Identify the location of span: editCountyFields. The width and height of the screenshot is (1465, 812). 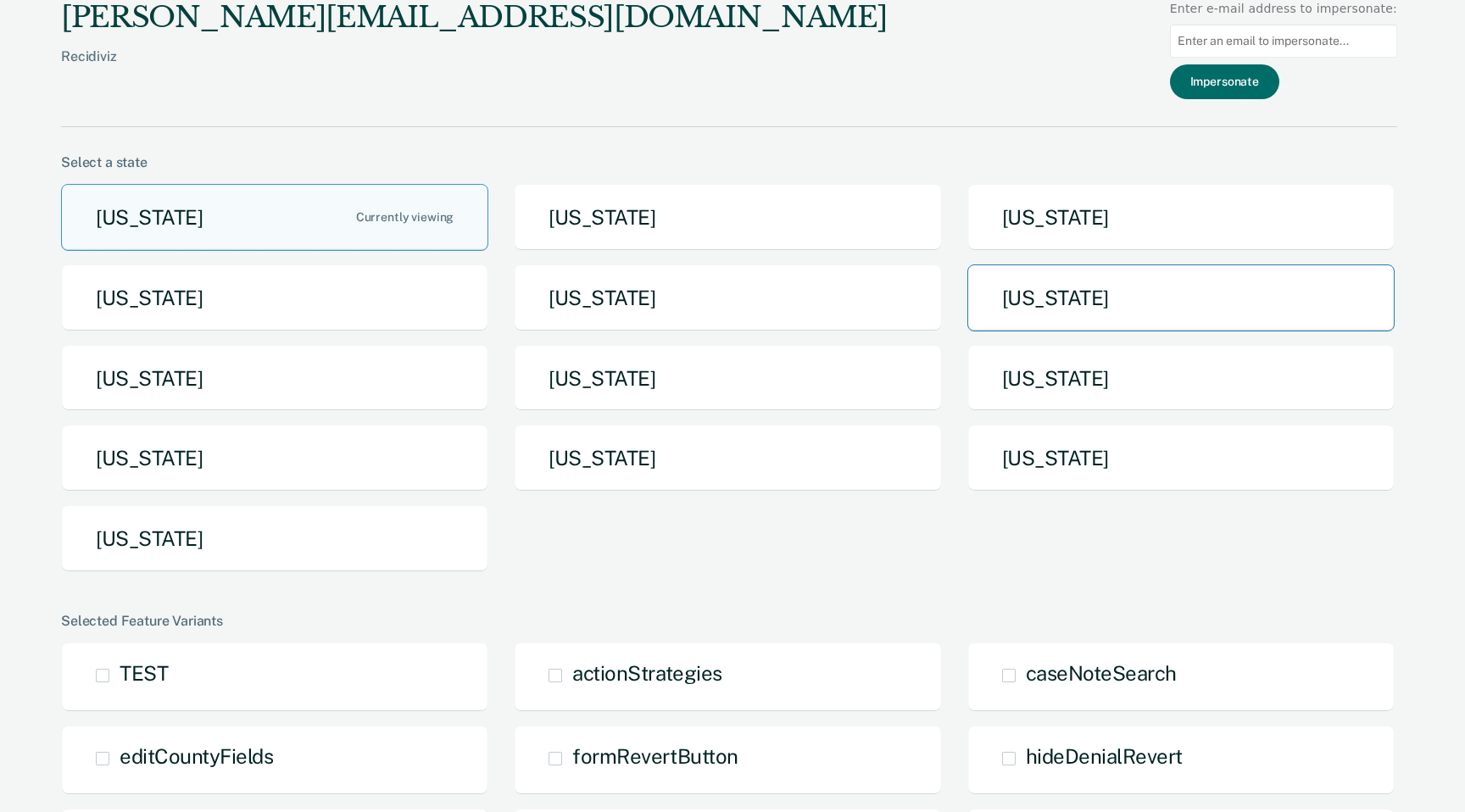
(196, 756).